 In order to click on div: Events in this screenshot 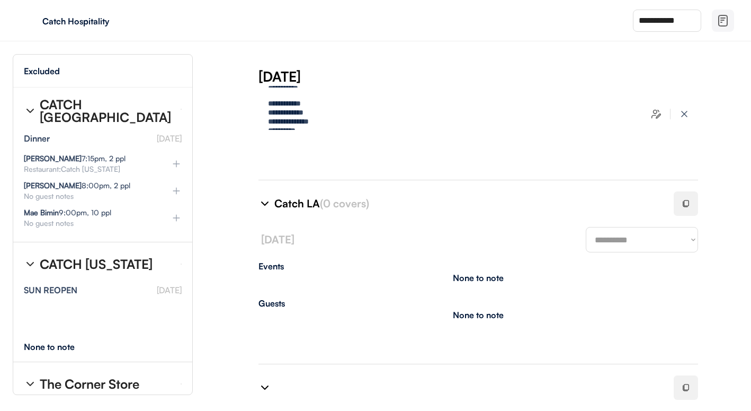, I will do `click(478, 266)`.